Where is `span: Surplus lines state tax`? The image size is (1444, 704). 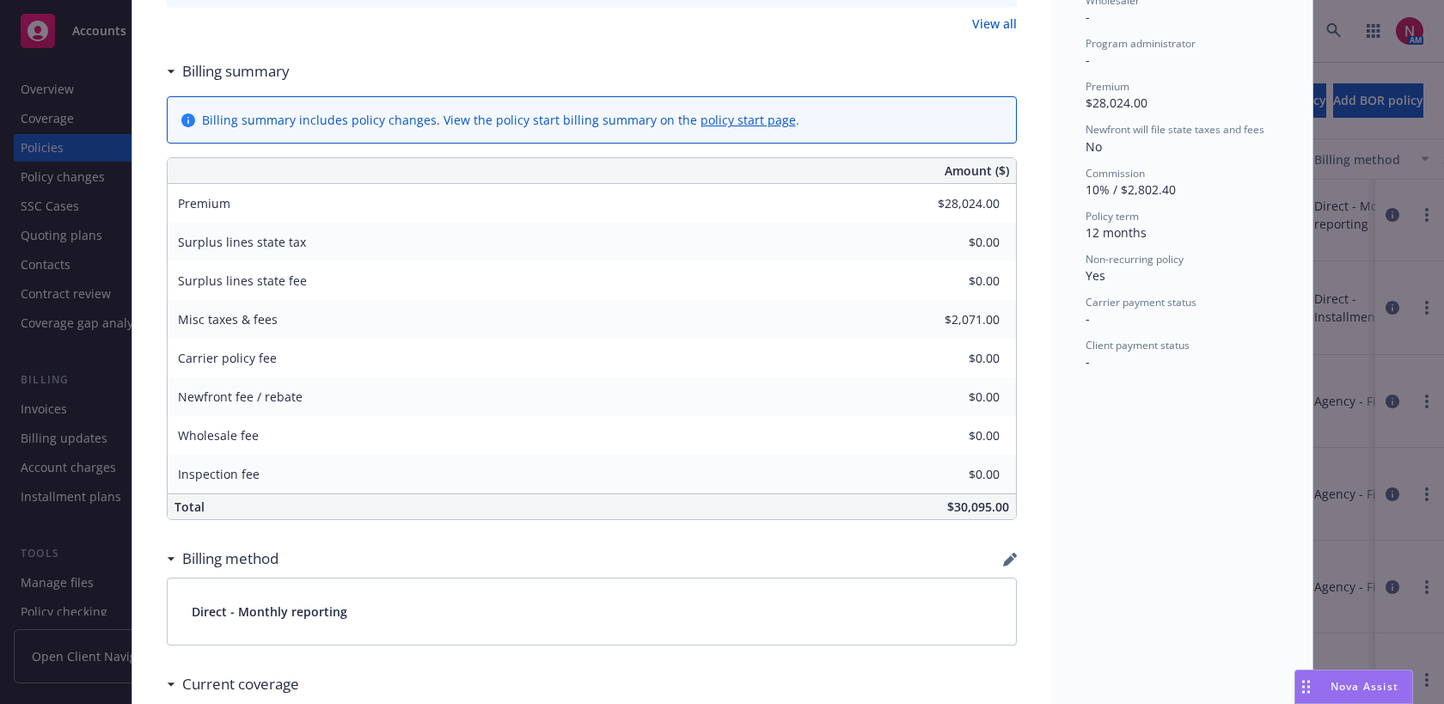 span: Surplus lines state tax is located at coordinates (241, 241).